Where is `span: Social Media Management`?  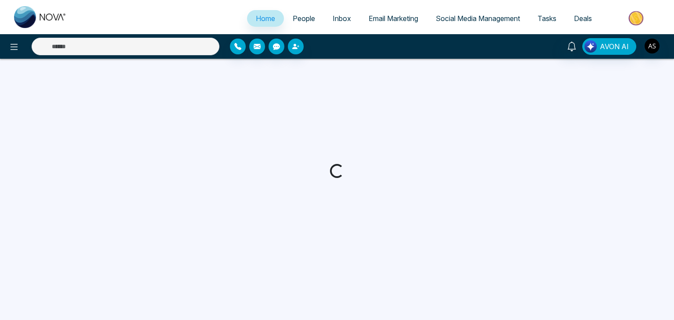 span: Social Media Management is located at coordinates (478, 18).